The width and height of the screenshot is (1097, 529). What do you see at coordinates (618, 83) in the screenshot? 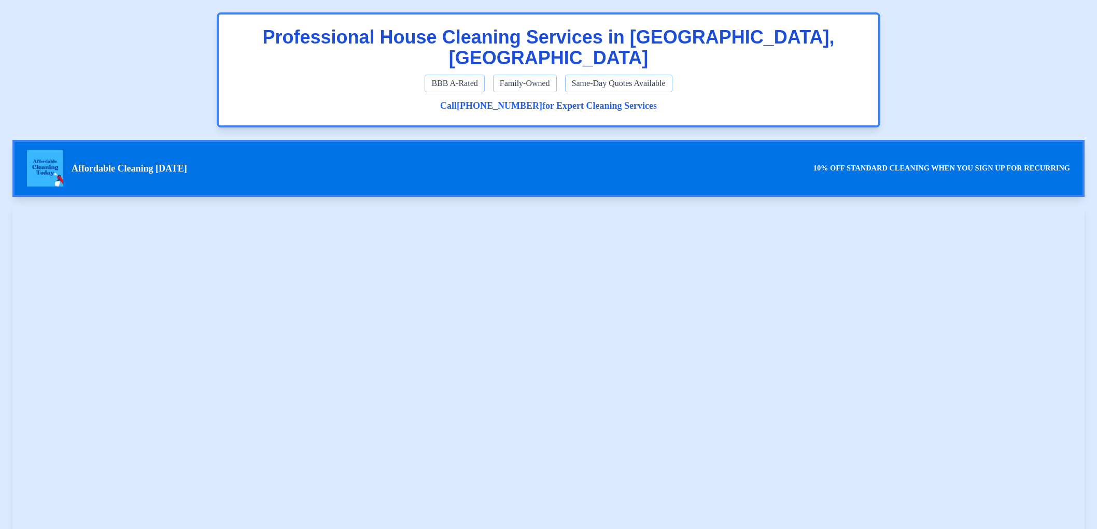
I see `span: Same-Day Quotes Available` at bounding box center [618, 83].